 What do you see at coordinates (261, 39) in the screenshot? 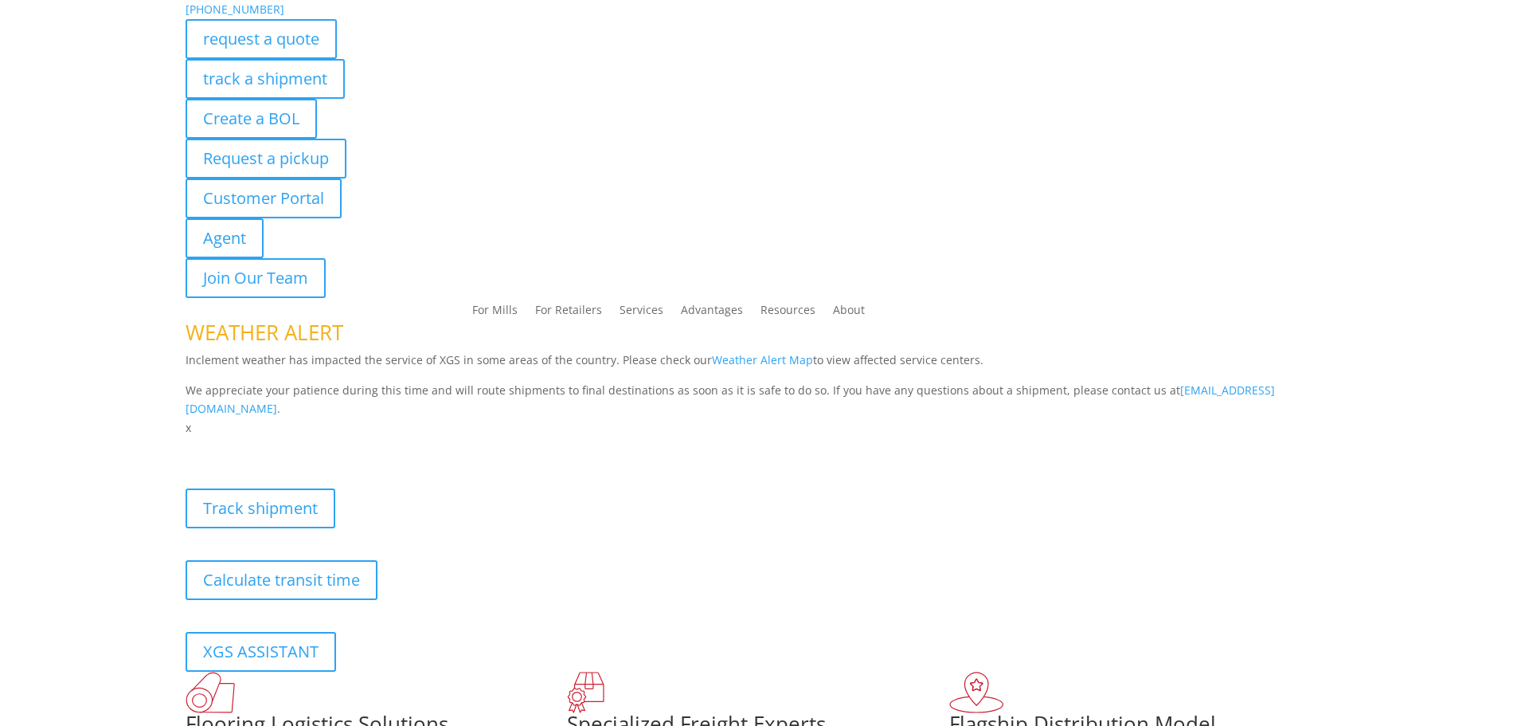
I see `a: request a quote` at bounding box center [261, 39].